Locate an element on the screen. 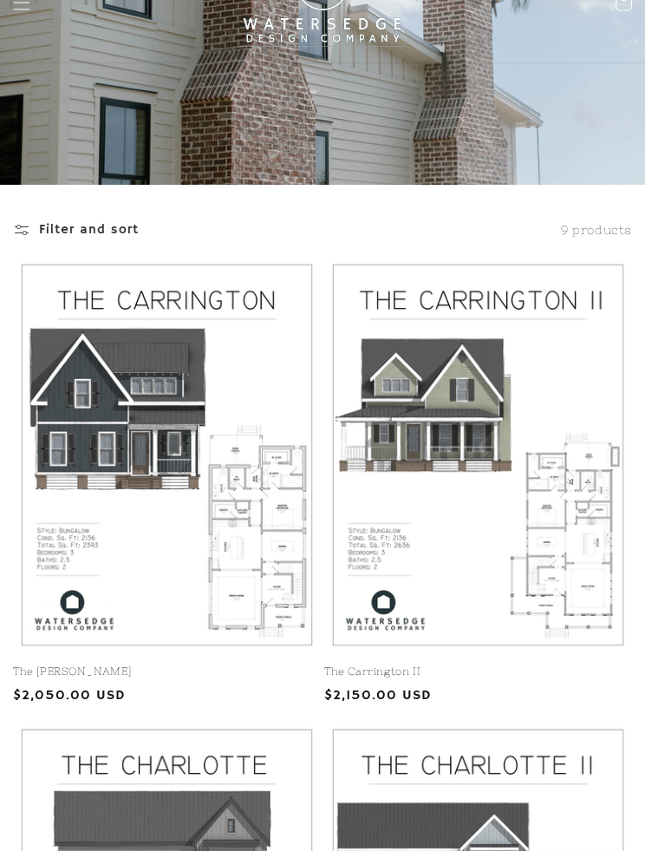 The image size is (645, 851). span: 9 products is located at coordinates (597, 230).